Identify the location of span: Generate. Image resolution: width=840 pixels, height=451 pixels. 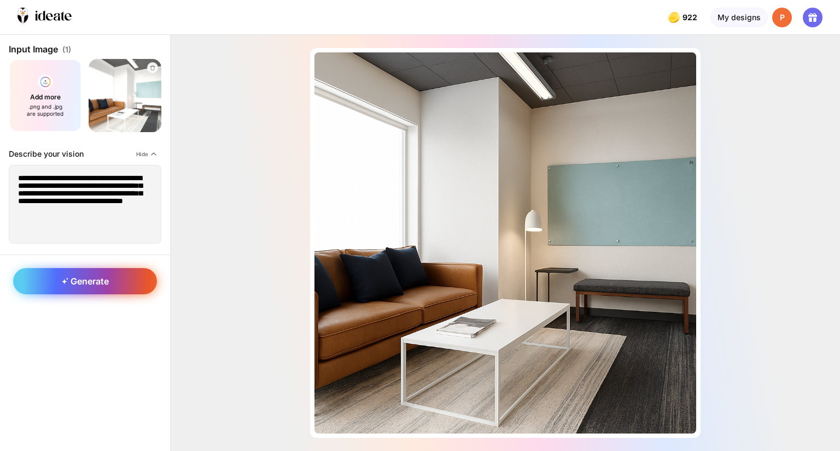
(85, 281).